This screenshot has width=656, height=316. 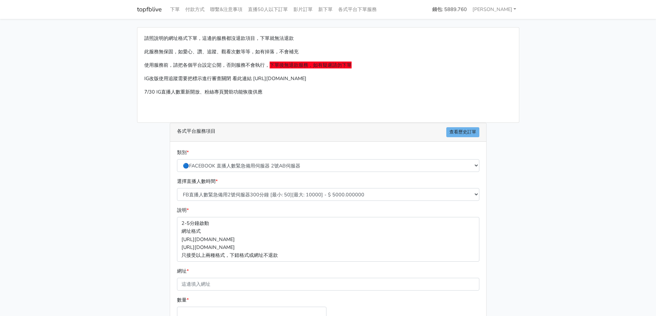 I want to click on a: 錢包: 5889.760, so click(x=449, y=9).